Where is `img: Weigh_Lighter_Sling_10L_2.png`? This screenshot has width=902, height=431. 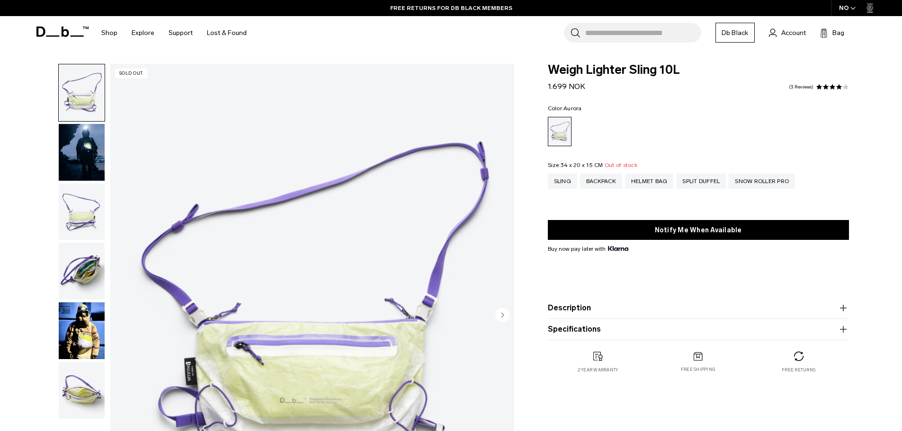
img: Weigh_Lighter_Sling_10L_2.png is located at coordinates (81, 212).